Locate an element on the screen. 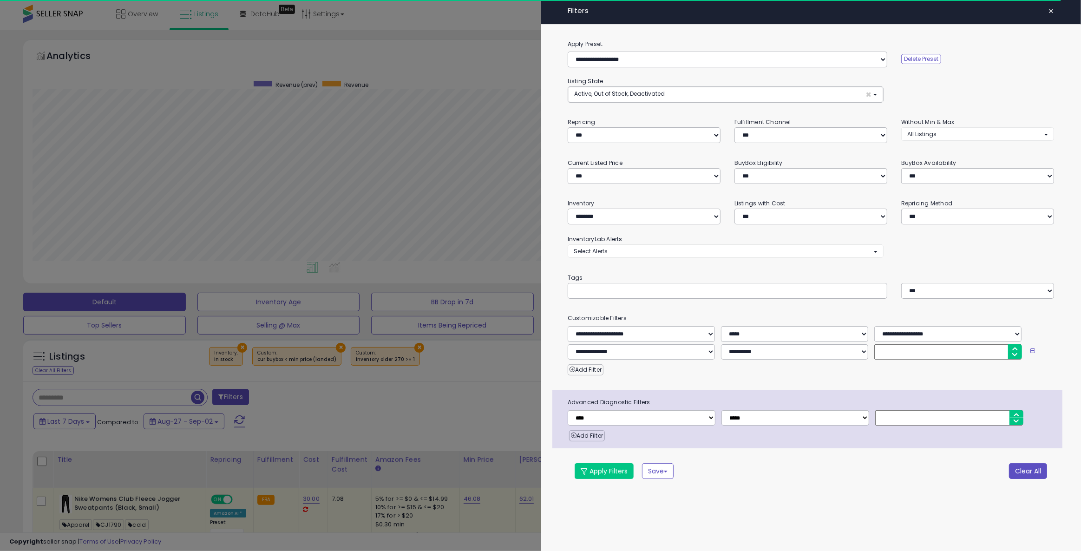  small: BuyBox Eligibility is located at coordinates (758, 163).